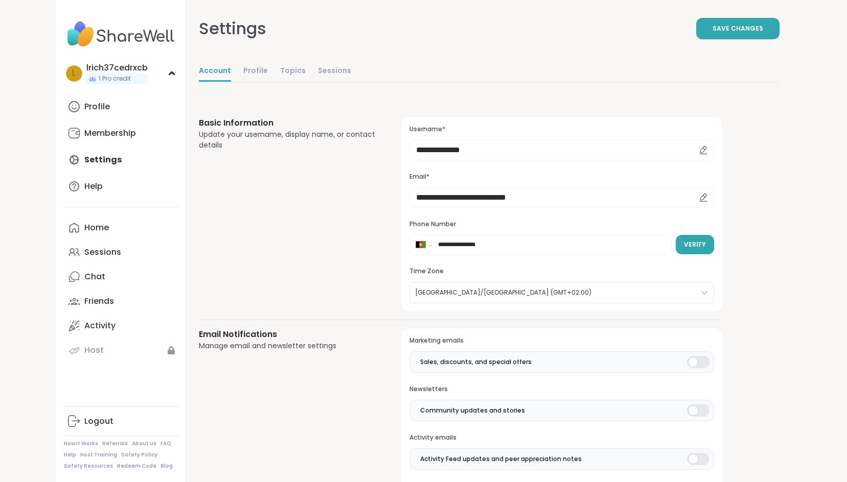  Describe the element at coordinates (121, 350) in the screenshot. I see `a: Host` at that location.